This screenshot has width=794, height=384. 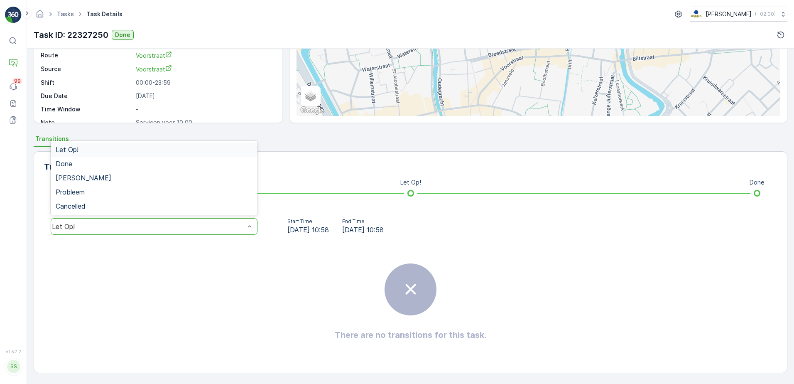 What do you see at coordinates (205, 83) in the screenshot?
I see `p: 00:00-23:59` at bounding box center [205, 83].